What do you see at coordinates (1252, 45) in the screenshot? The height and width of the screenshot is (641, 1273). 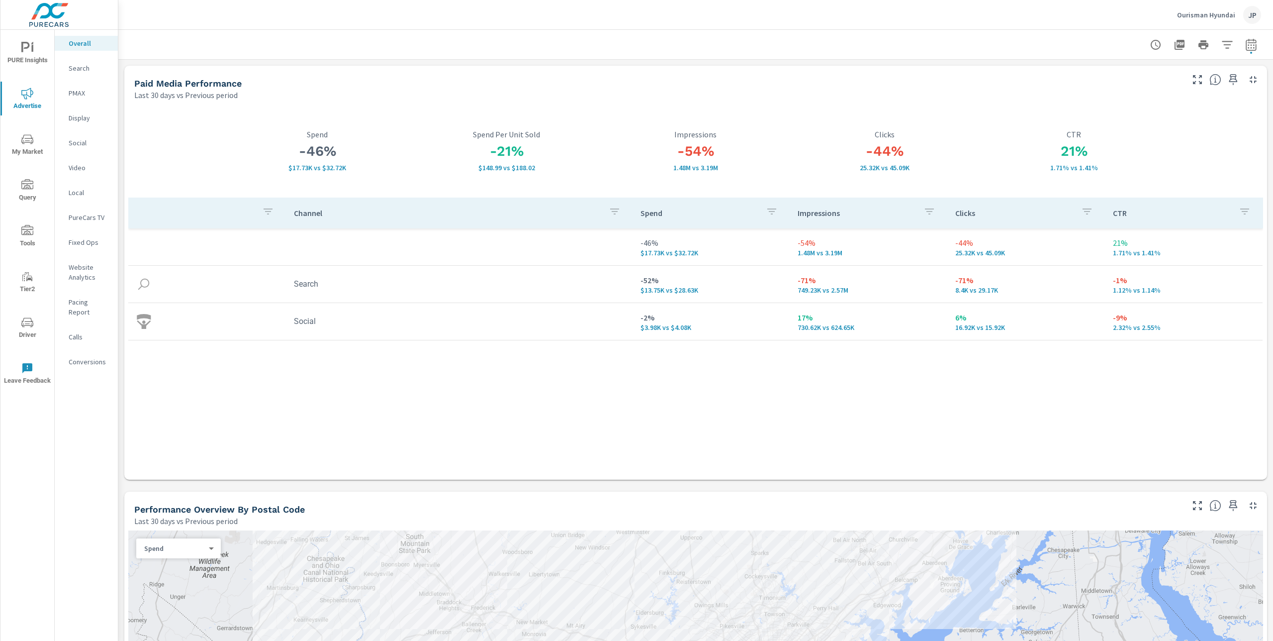 I see `button: Select Date Range` at bounding box center [1252, 45].